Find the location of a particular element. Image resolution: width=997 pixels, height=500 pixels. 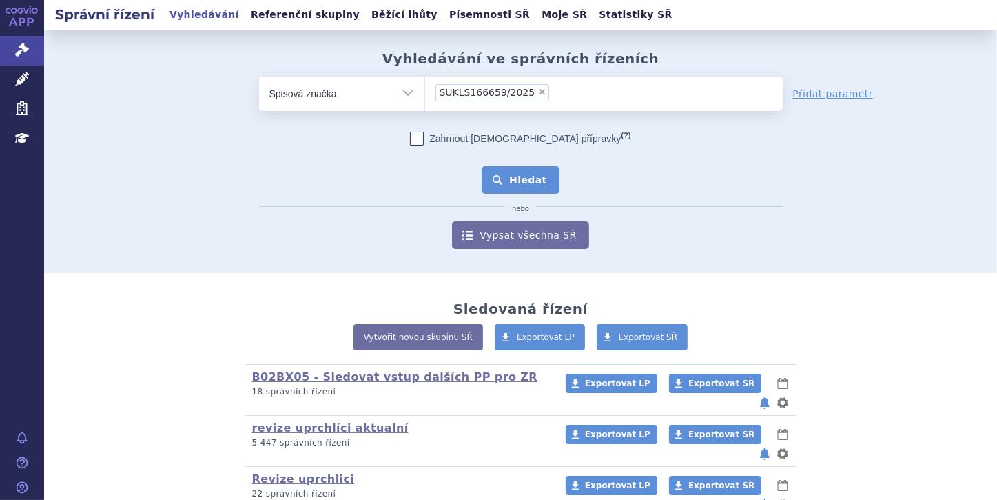

a: Statistiky SŘ is located at coordinates (636, 14).